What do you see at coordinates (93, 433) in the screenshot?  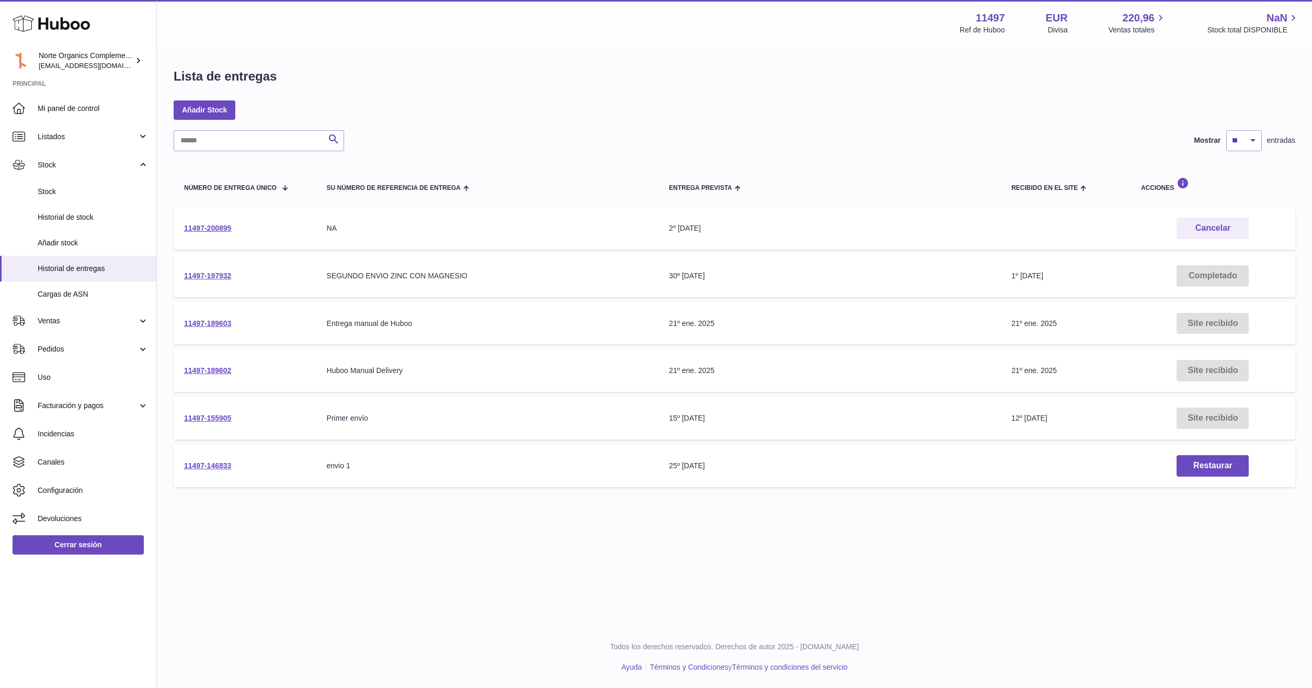 I see `span: Incidencias` at bounding box center [93, 433].